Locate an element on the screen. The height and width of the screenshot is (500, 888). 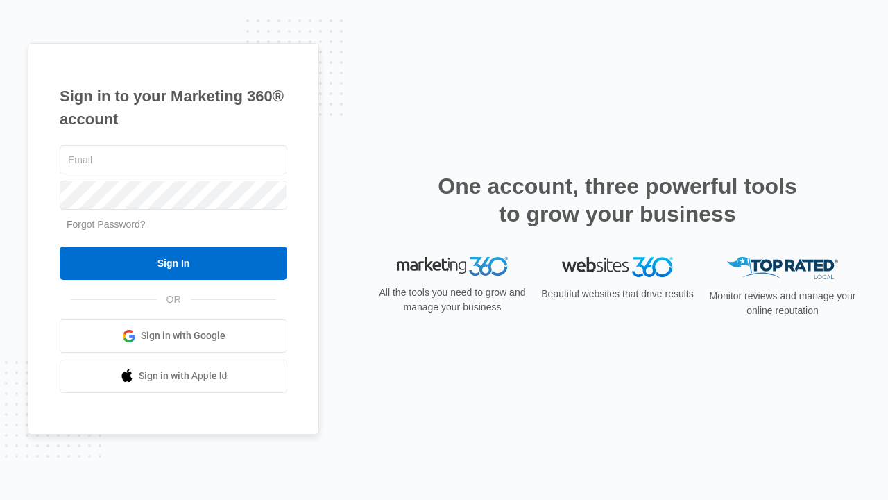
h1: Sign in to your Marketing 360® account is located at coordinates (174, 108).